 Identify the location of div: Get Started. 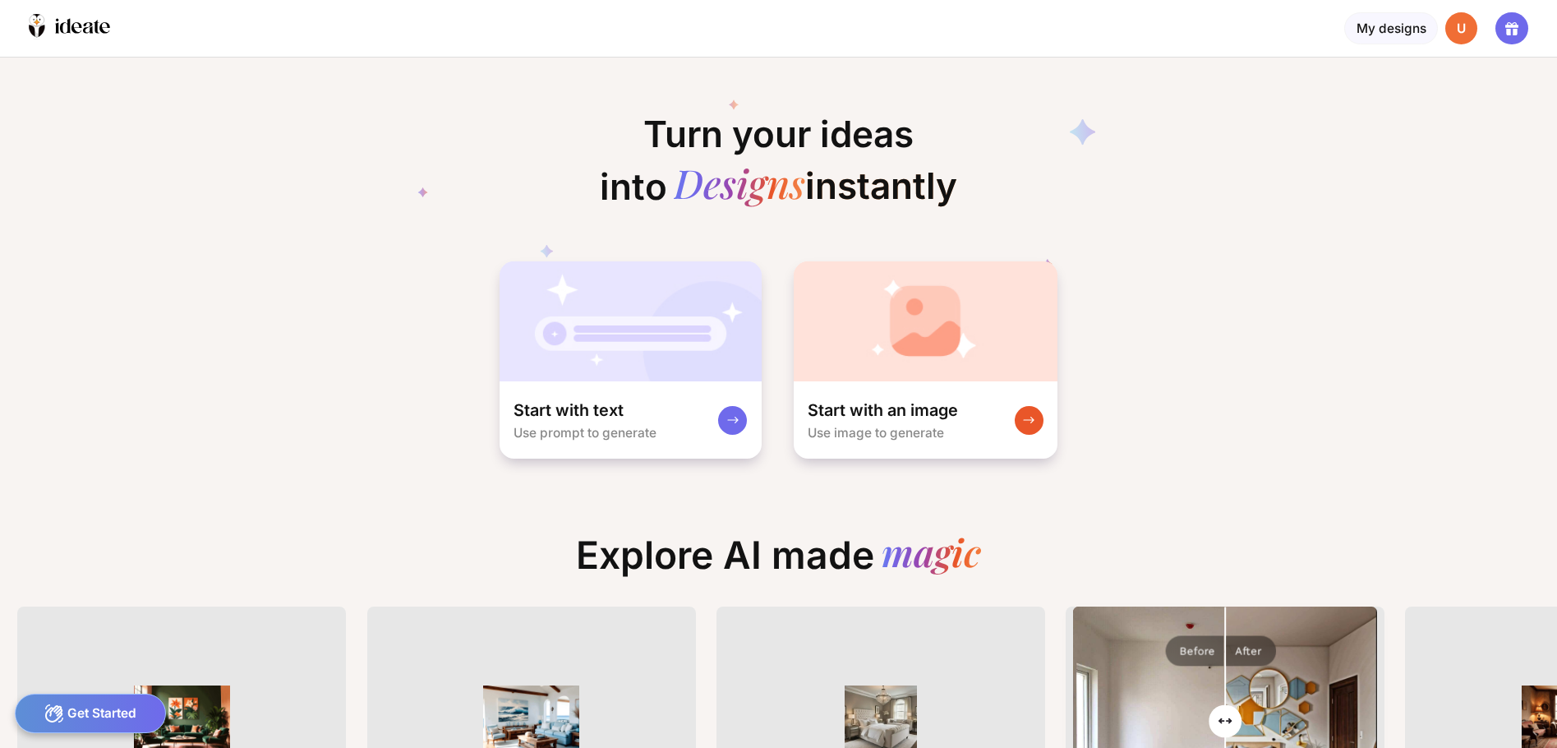
(90, 713).